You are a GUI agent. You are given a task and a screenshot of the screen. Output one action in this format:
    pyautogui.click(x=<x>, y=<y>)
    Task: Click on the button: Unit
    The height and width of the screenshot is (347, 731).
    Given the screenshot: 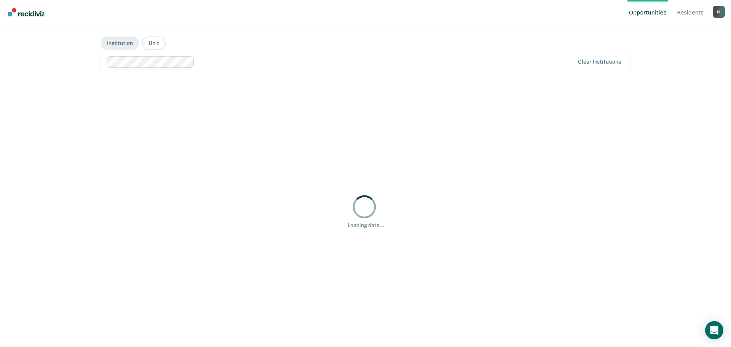 What is the action you would take?
    pyautogui.click(x=153, y=43)
    